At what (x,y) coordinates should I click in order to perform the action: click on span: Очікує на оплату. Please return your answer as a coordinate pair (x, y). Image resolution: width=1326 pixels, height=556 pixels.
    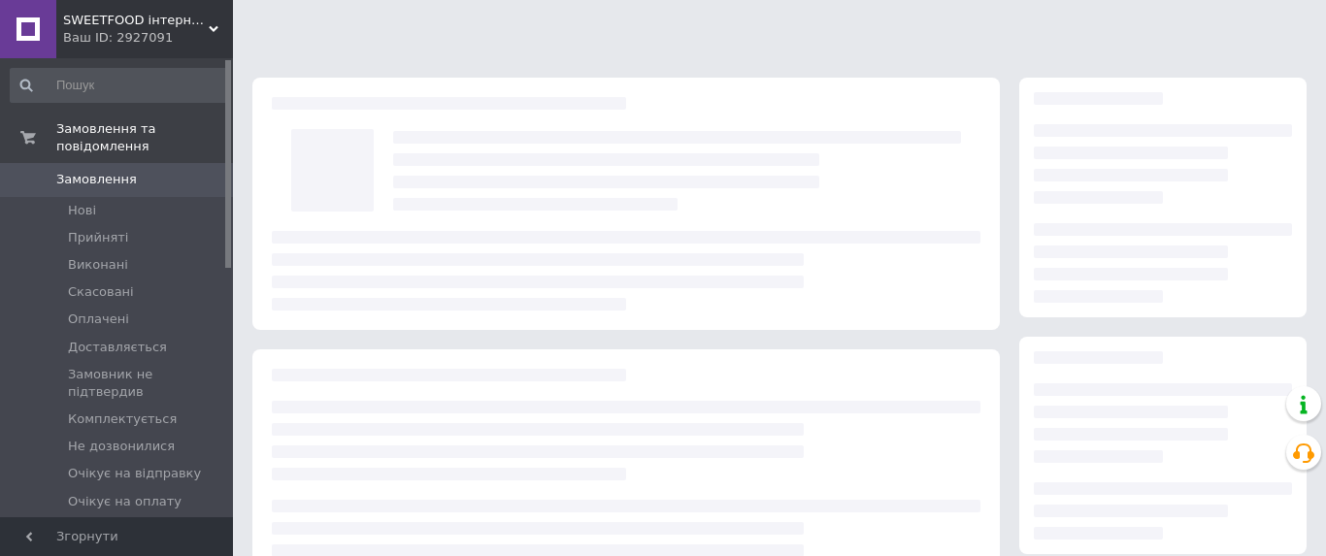
    Looking at the image, I should click on (124, 502).